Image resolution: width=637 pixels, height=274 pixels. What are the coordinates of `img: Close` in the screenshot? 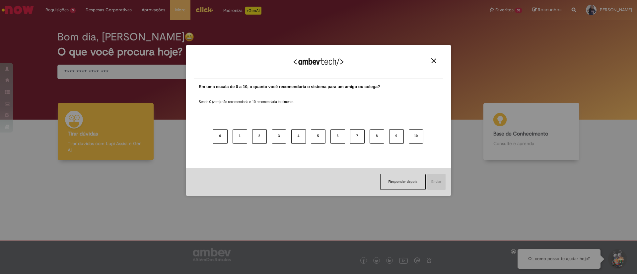 It's located at (434, 61).